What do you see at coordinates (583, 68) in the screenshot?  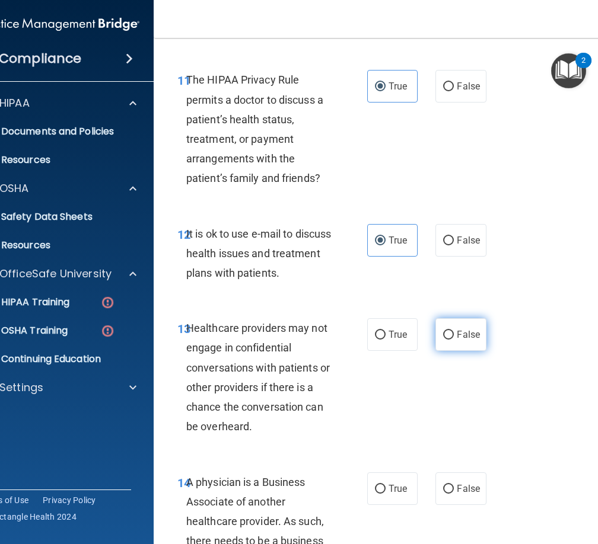 I see `div: 2` at bounding box center [583, 68].